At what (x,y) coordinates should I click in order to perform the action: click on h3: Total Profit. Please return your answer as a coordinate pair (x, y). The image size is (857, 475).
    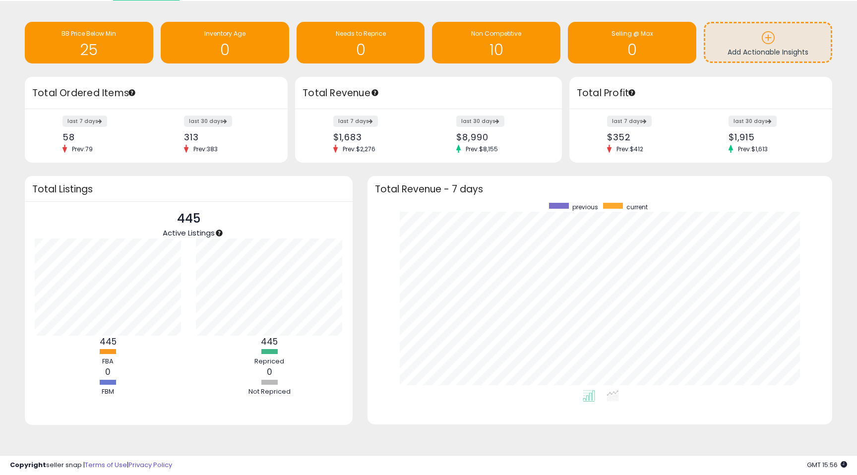
    Looking at the image, I should click on (700, 93).